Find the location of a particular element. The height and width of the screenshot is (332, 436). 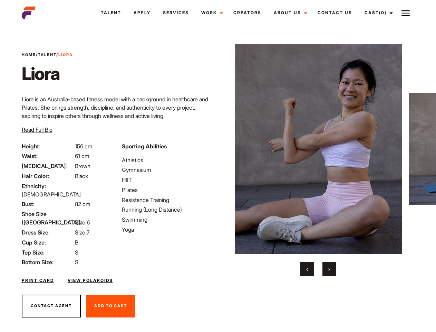

span: Hair Color: is located at coordinates (48, 176).